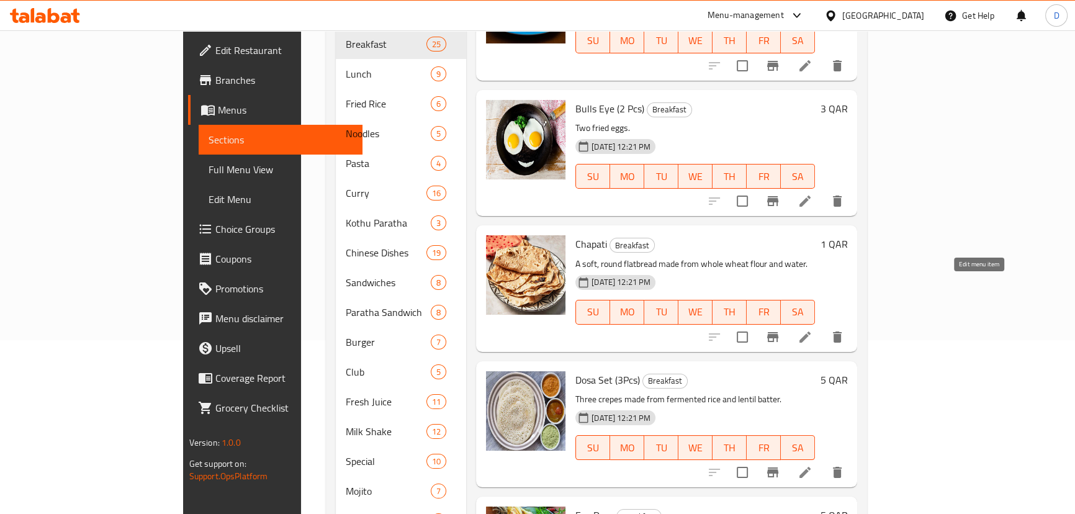  What do you see at coordinates (401, 193) in the screenshot?
I see `div: Curry16` at bounding box center [401, 193].